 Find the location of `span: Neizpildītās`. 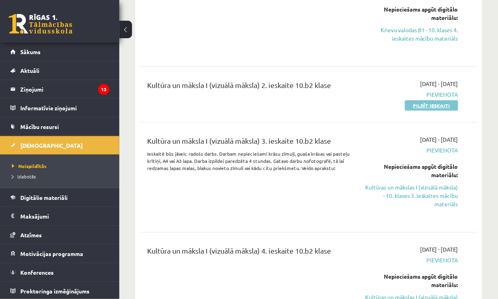

span: Neizpildītās is located at coordinates (29, 166).